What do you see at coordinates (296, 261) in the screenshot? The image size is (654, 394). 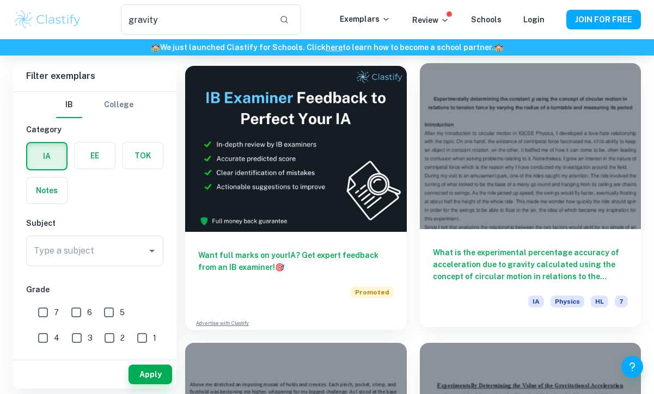 I see `h6: Want full marks on your IA ? Get expert feedback from an IB examiner!` at bounding box center [296, 261].